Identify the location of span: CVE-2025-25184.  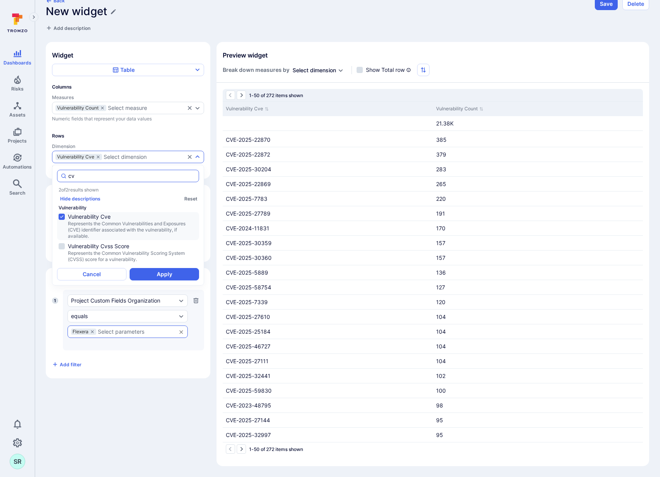
(248, 331).